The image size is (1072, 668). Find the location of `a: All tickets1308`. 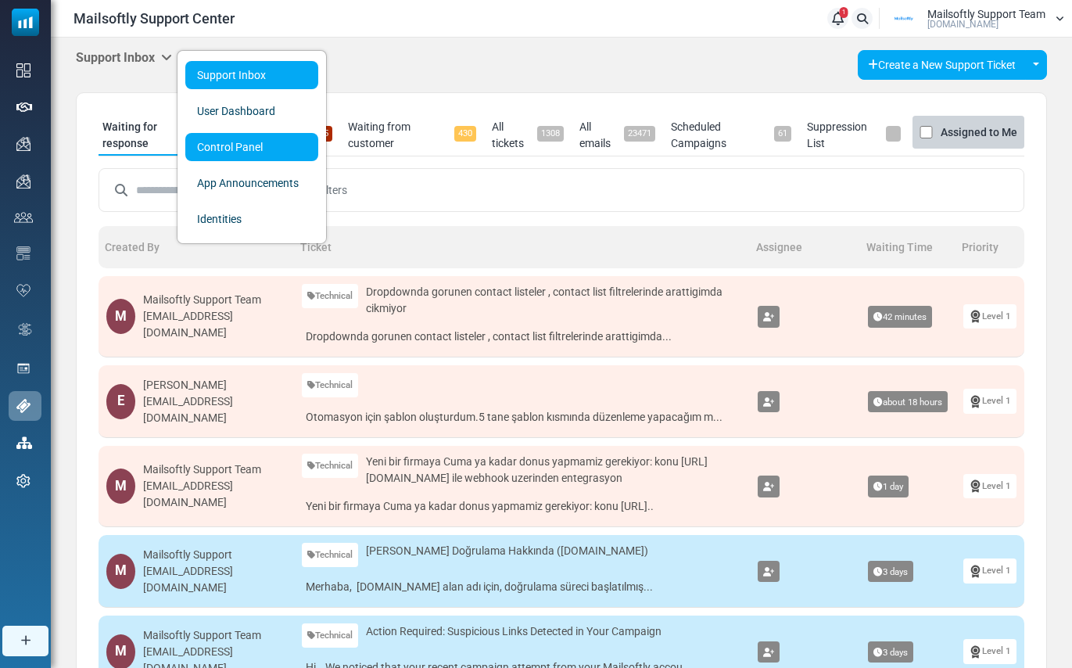

a: All tickets1308 is located at coordinates (528, 135).